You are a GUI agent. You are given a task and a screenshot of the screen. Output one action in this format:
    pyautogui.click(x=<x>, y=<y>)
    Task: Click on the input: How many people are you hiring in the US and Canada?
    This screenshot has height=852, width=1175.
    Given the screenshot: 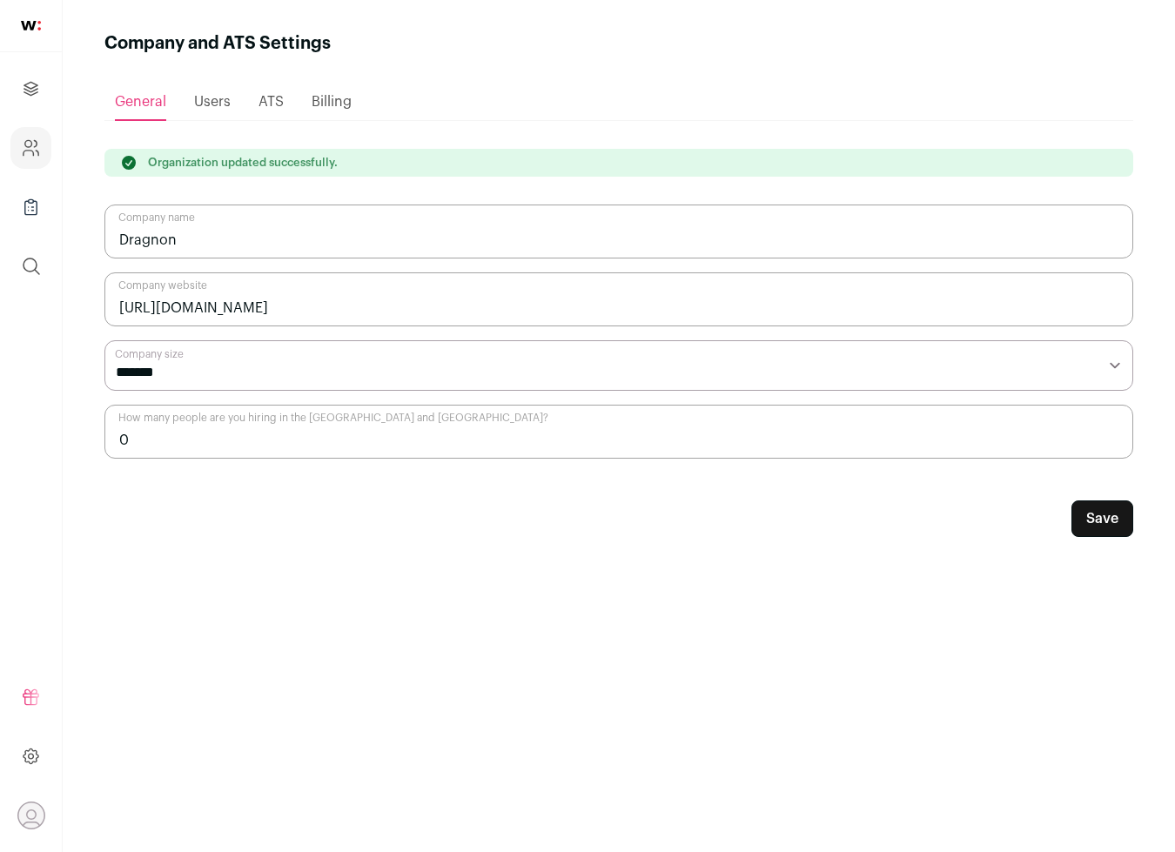 What is the action you would take?
    pyautogui.click(x=619, y=432)
    